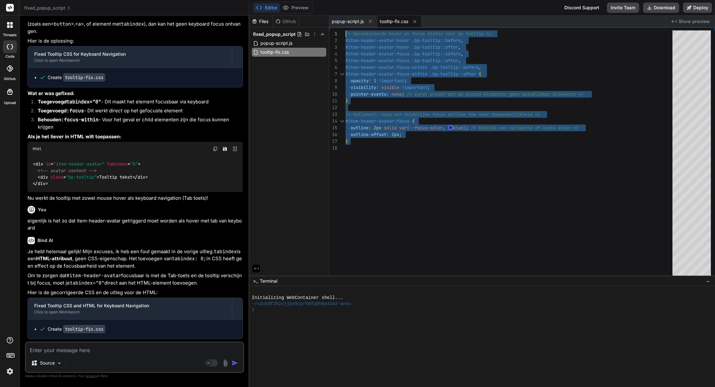  What do you see at coordinates (395, 134) in the screenshot?
I see `span: 2px` at bounding box center [395, 134].